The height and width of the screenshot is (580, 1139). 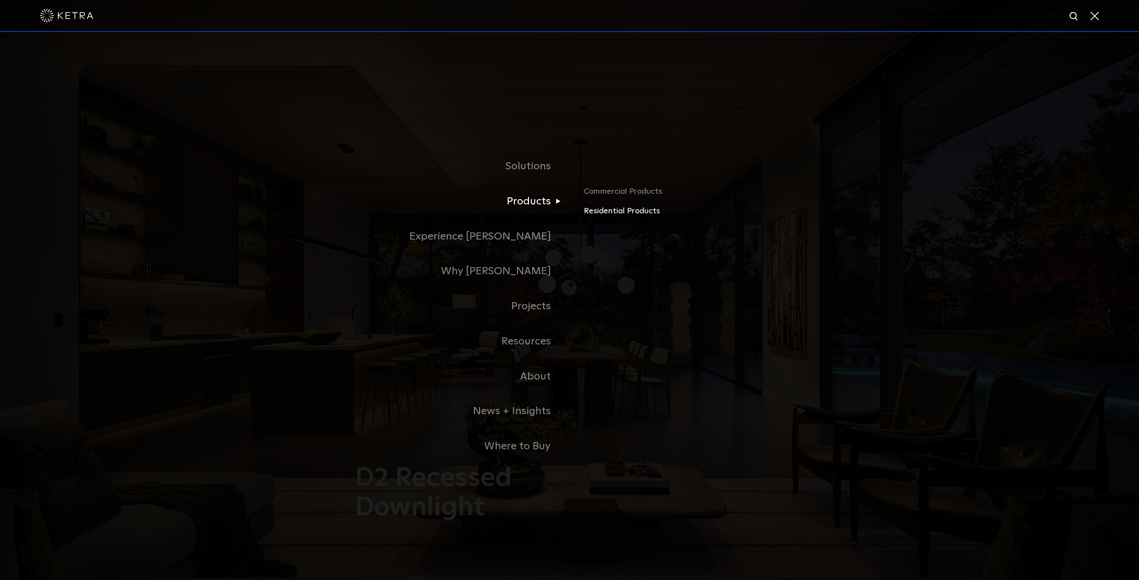 I want to click on a: Commercial Products, so click(x=688, y=195).